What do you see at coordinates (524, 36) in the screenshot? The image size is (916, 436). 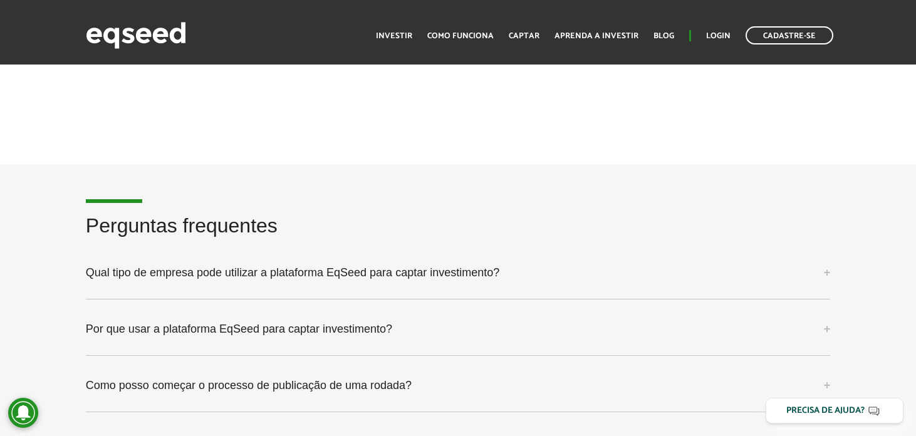 I see `a: Captar` at bounding box center [524, 36].